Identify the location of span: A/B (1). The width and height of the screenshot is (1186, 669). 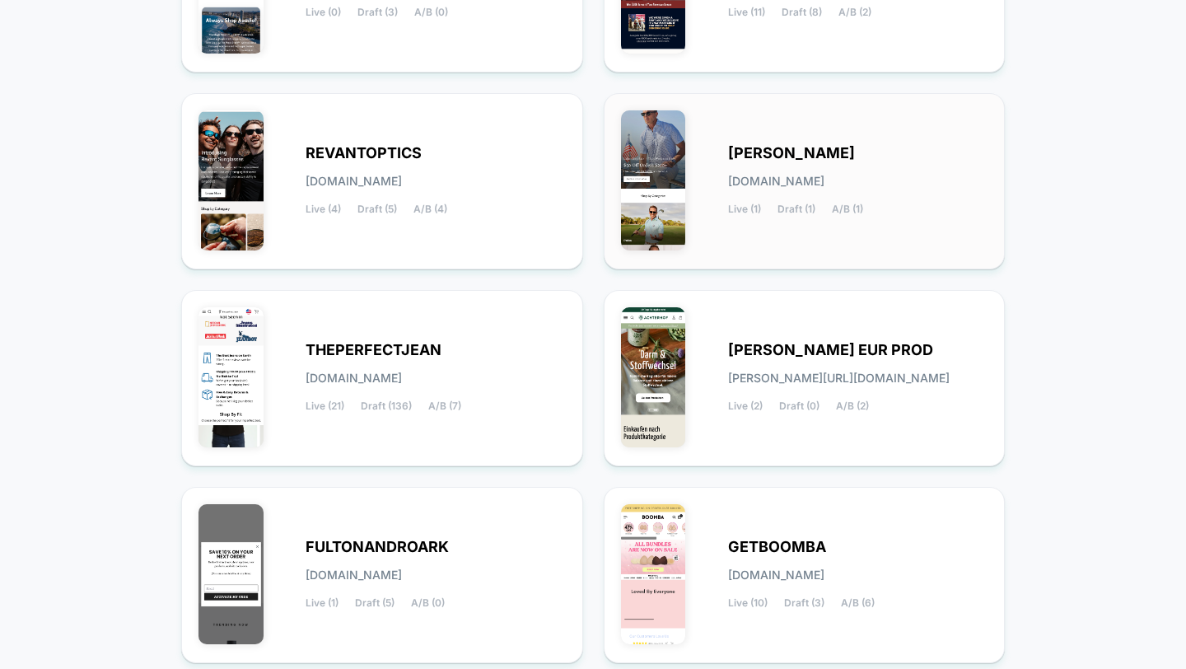
(848, 209).